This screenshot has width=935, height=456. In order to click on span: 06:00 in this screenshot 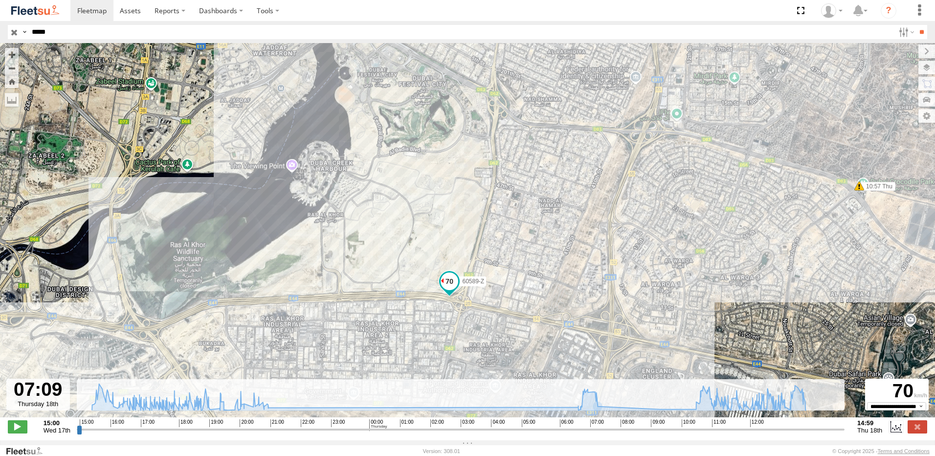, I will do `click(567, 423)`.